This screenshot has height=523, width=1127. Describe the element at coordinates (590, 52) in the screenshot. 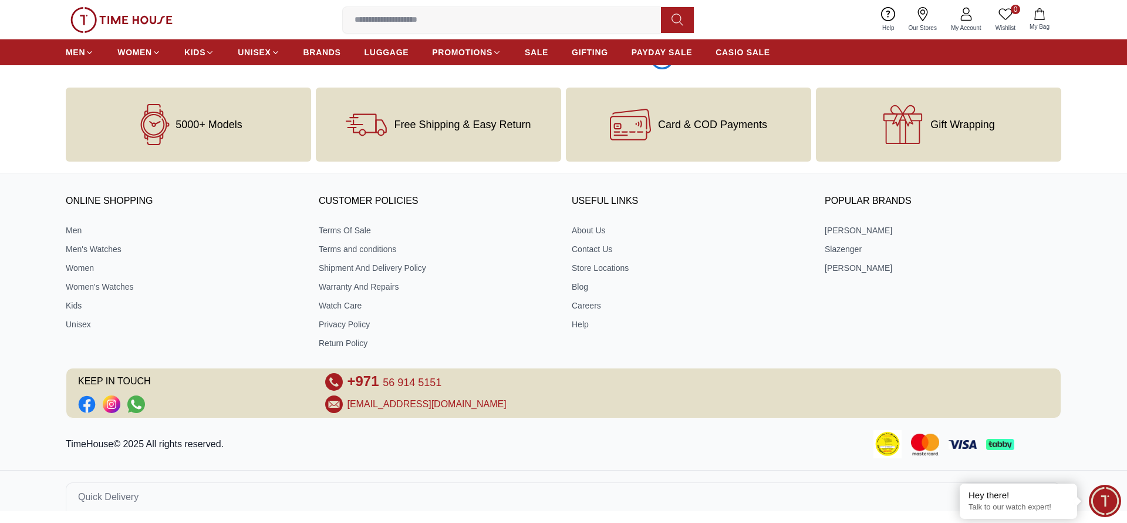

I see `span: GIFTING` at that location.